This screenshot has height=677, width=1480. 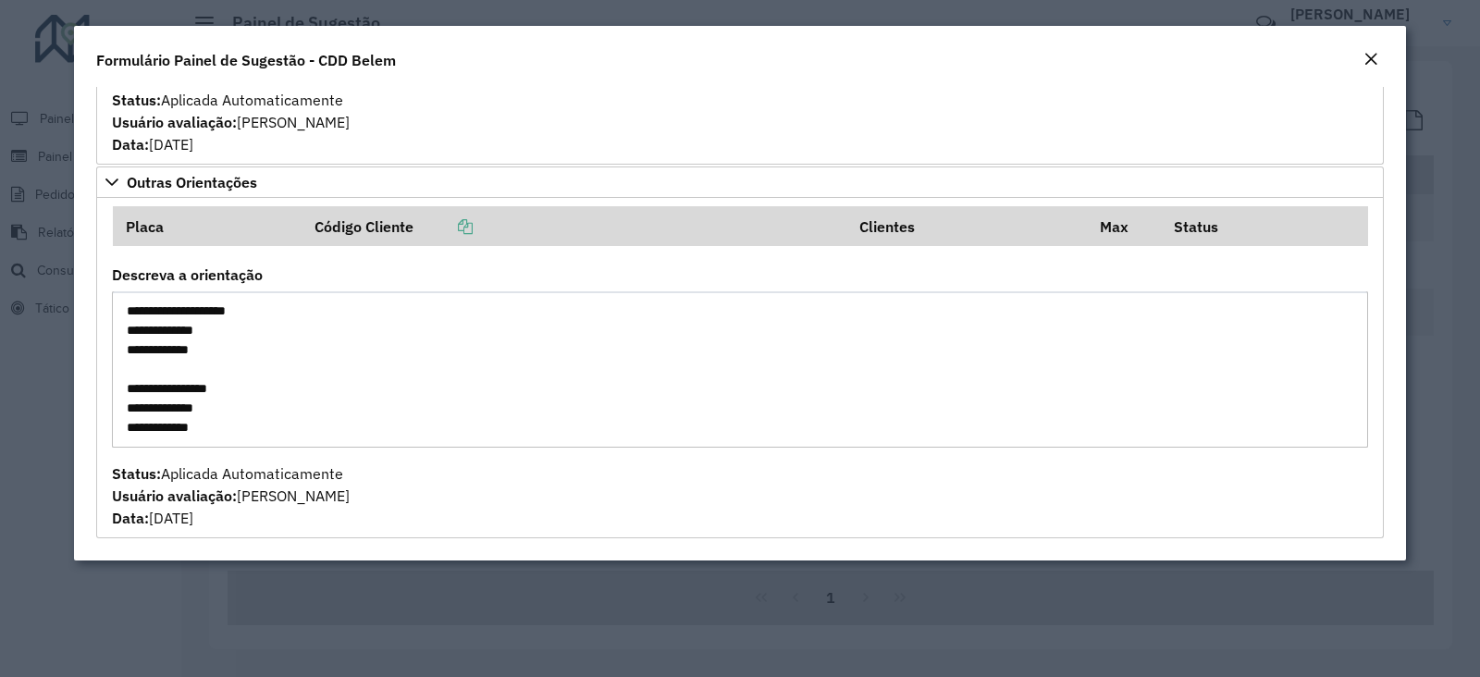 What do you see at coordinates (246, 60) in the screenshot?
I see `h4: Formulário Painel de Sugestão - CDD Belem` at bounding box center [246, 60].